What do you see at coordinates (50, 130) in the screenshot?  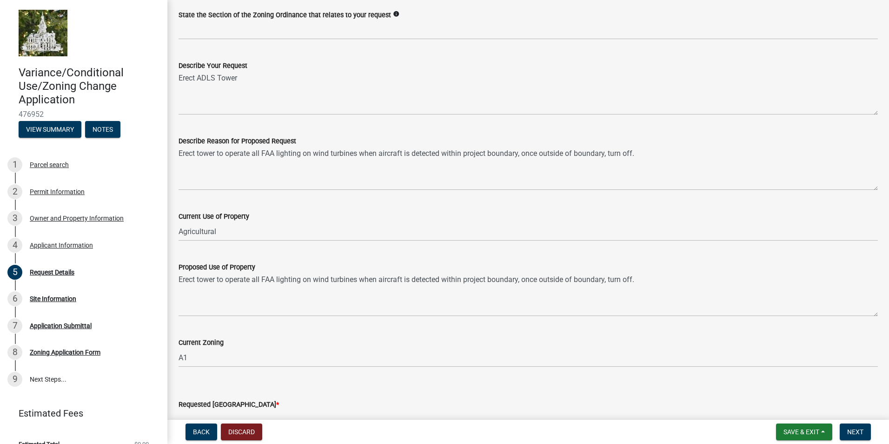 I see `wm-modal-confirm: Summary` at bounding box center [50, 130].